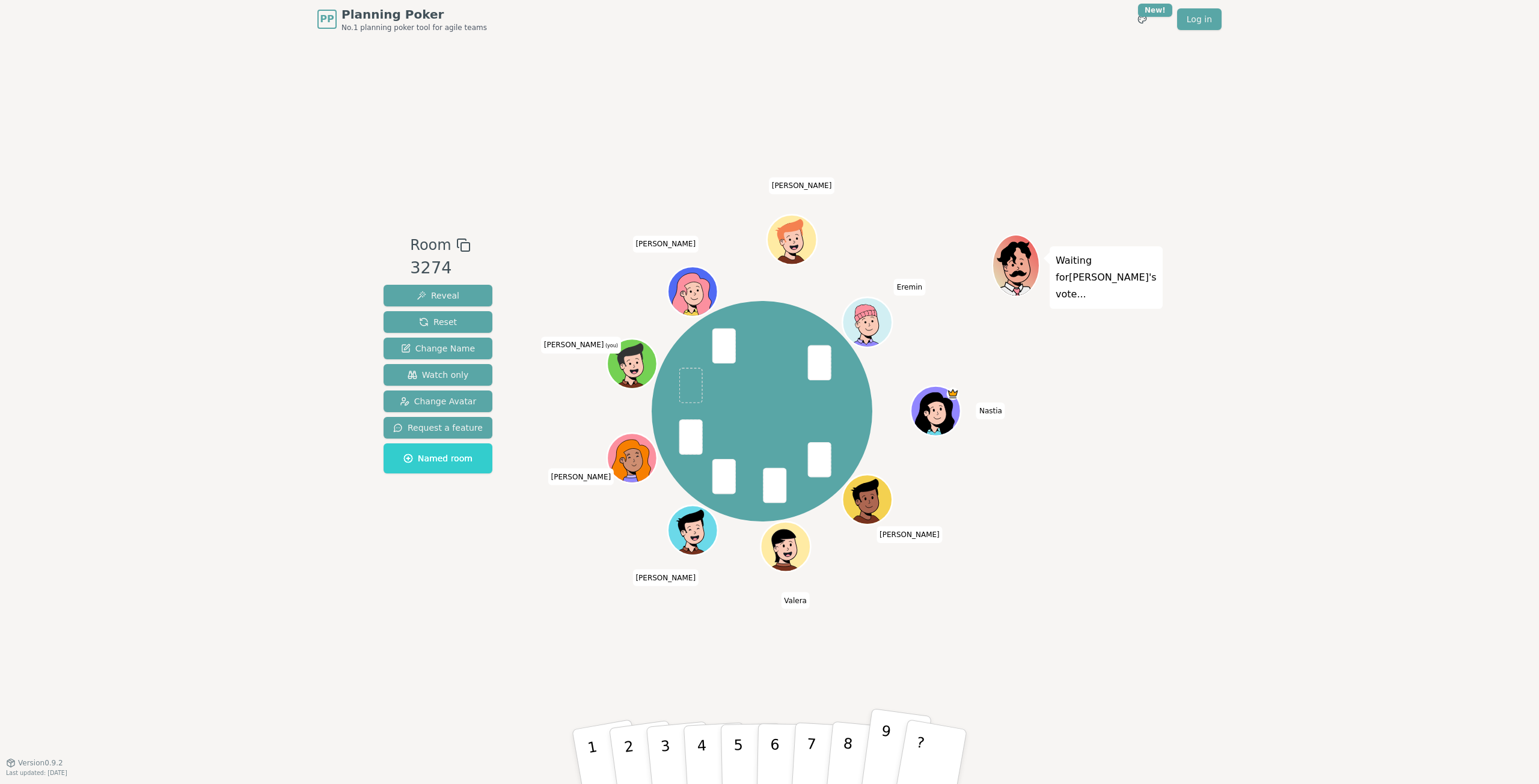  What do you see at coordinates (437, 322) in the screenshot?
I see `button: Reset` at bounding box center [437, 322].